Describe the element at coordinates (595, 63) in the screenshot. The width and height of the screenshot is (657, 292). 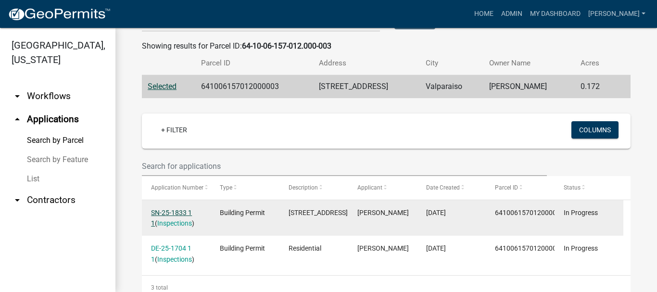
I see `th: Acres` at that location.